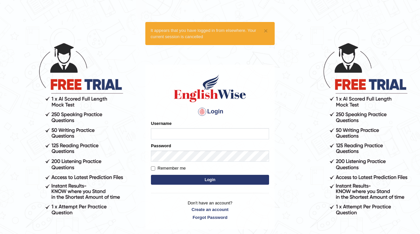  I want to click on label: Username, so click(161, 123).